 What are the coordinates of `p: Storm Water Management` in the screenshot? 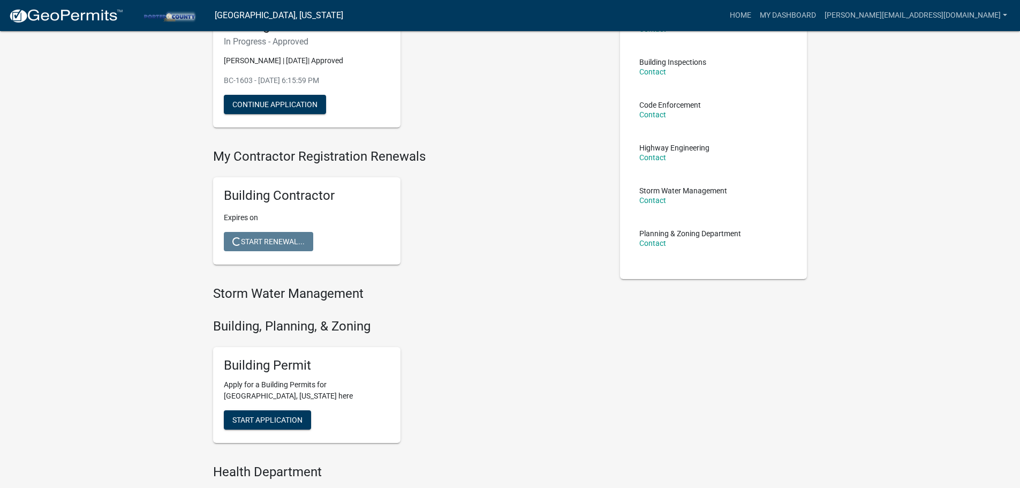 It's located at (683, 191).